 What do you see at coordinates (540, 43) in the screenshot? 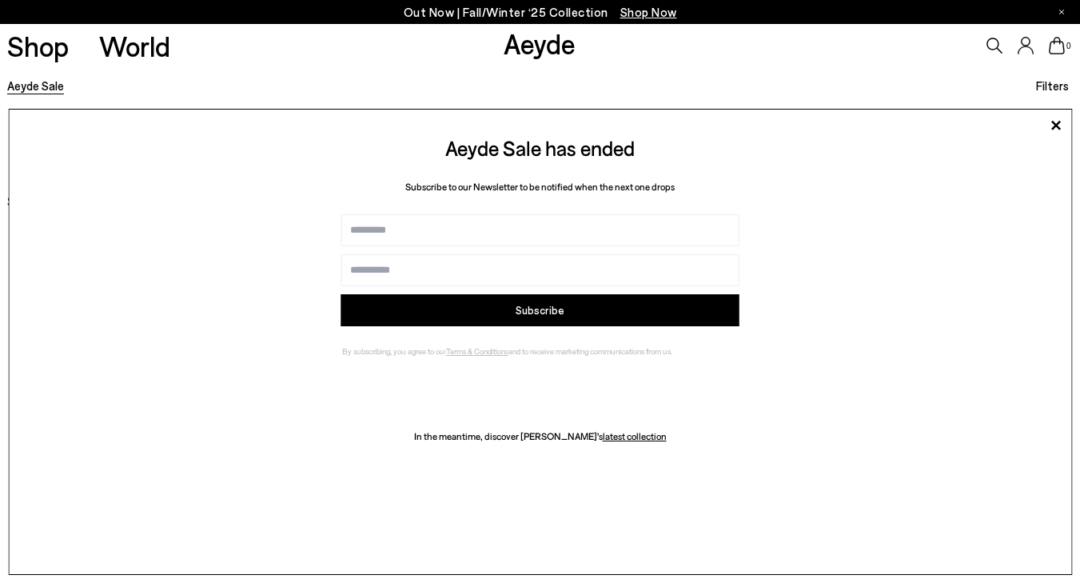
I see `a: Aeyde` at bounding box center [540, 43].